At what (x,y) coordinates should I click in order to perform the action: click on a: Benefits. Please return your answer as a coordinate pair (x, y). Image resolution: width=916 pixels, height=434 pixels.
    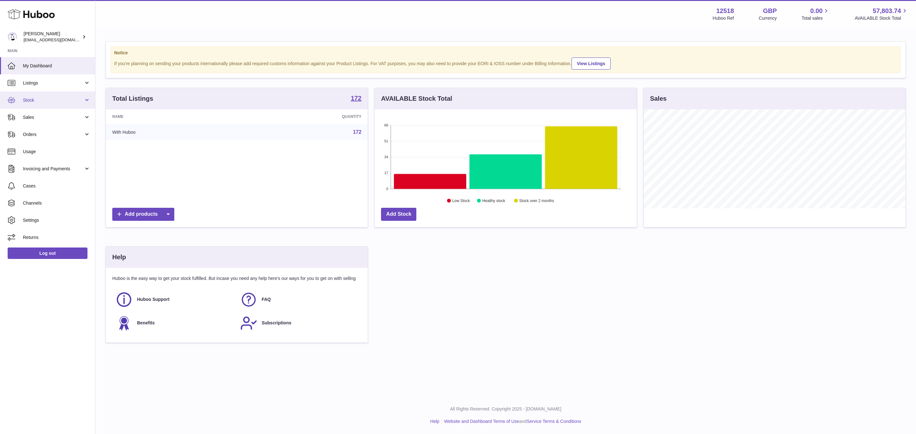
    Looking at the image, I should click on (175, 323).